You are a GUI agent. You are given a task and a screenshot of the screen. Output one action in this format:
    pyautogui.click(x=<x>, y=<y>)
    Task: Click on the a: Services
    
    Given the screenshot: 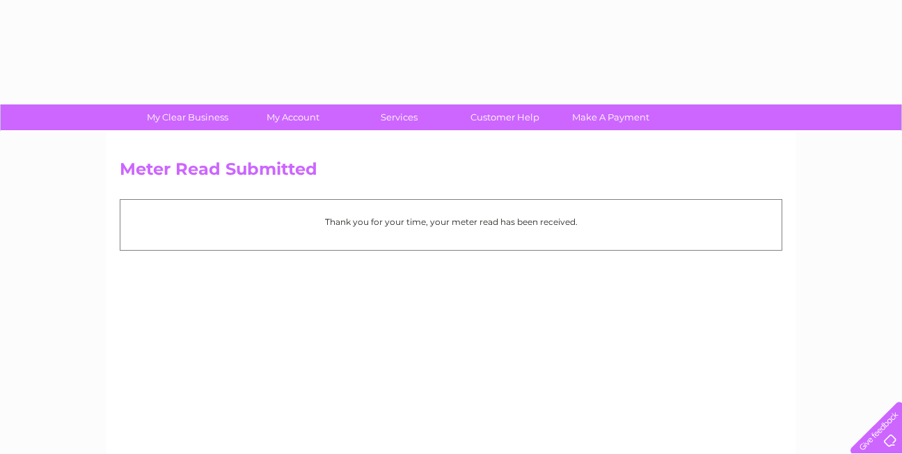 What is the action you would take?
    pyautogui.click(x=399, y=117)
    